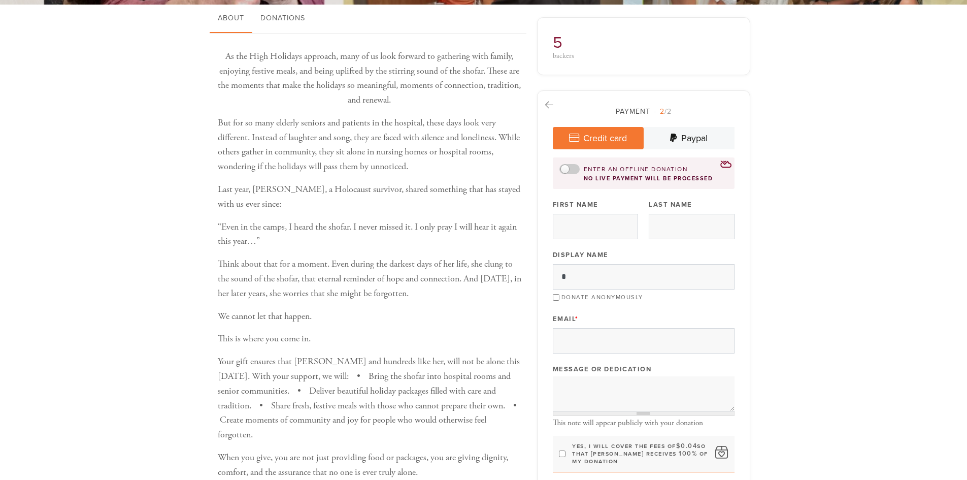 This screenshot has width=967, height=480. Describe the element at coordinates (369, 465) in the screenshot. I see `p: When you give, you are not just providing food or packages, you are giving dignity, comfort, and ...` at that location.